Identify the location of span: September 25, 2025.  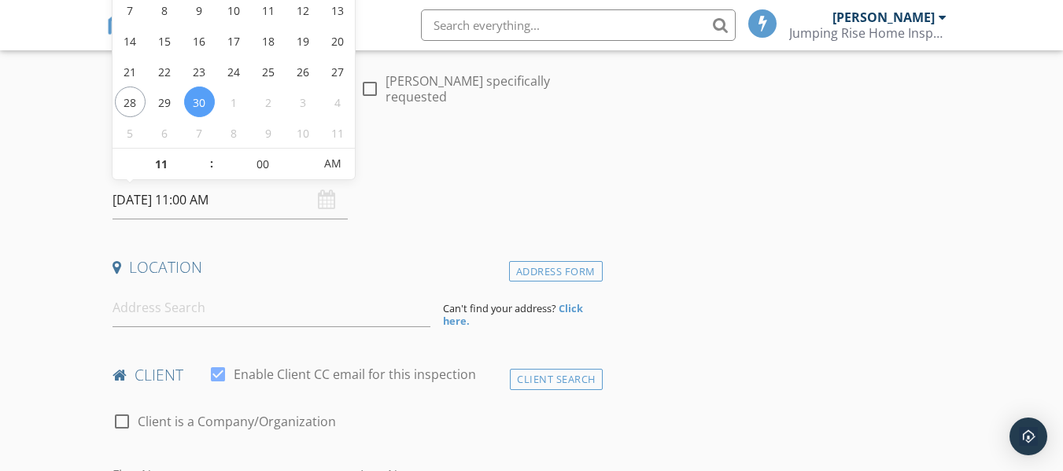
(267, 71).